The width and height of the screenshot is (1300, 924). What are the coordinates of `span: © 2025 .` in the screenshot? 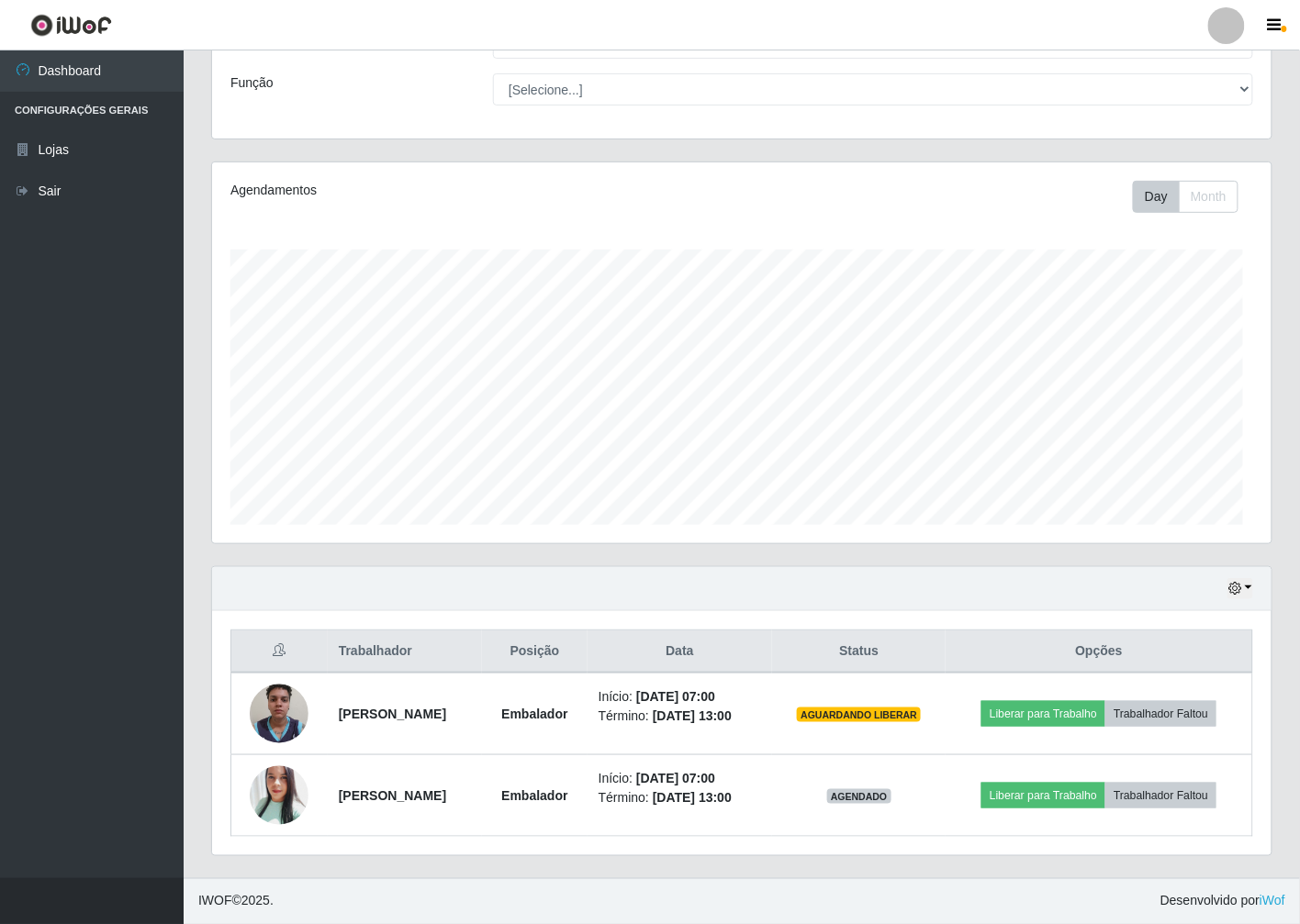 It's located at (236, 901).